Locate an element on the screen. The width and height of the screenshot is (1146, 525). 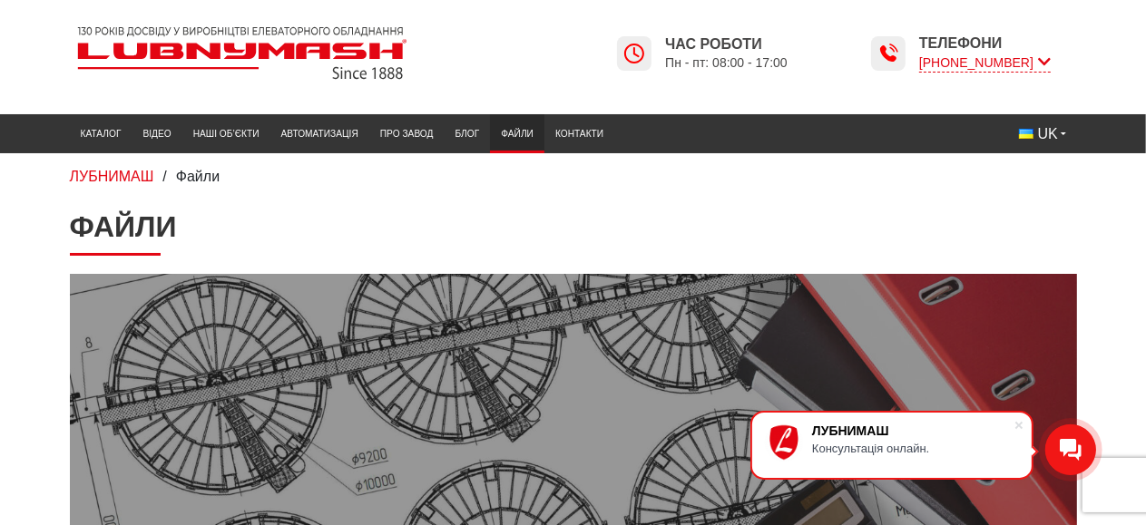
img: Lubnymash is located at coordinates (242, 53).